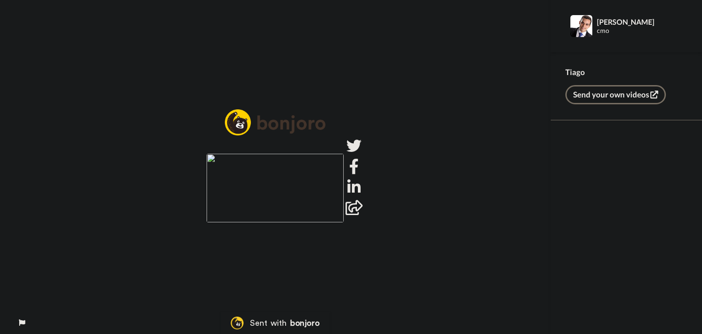 The width and height of the screenshot is (702, 334). What do you see at coordinates (626, 72) in the screenshot?
I see `div: Tiago` at bounding box center [626, 72].